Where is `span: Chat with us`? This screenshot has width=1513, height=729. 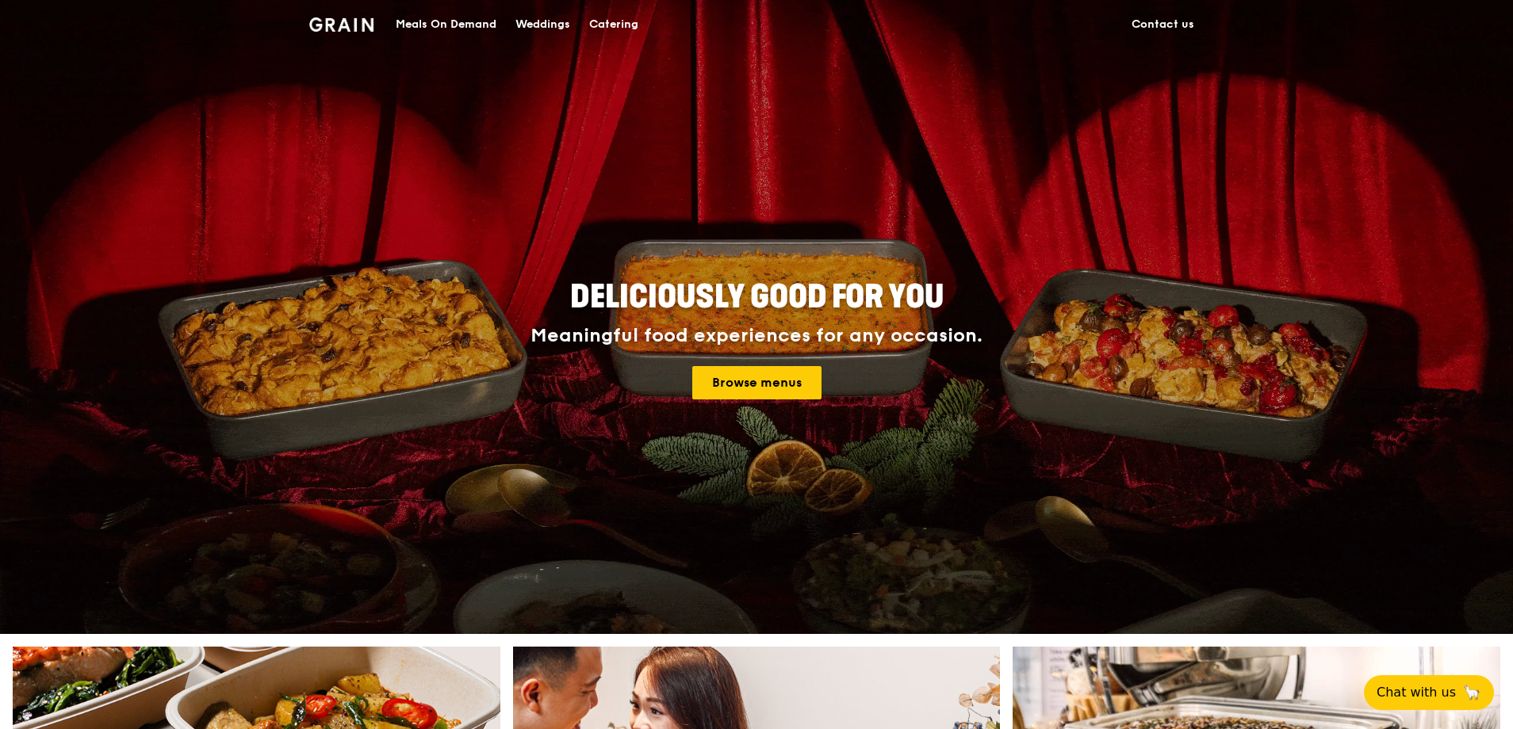
span: Chat with us is located at coordinates (1416, 693).